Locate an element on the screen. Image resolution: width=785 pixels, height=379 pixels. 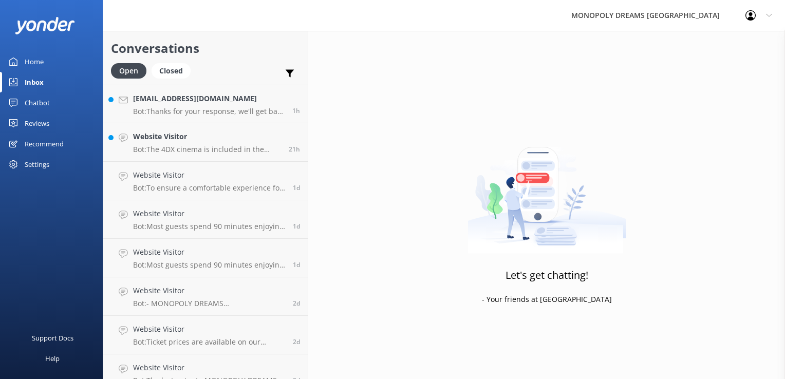
span: 12:48pm 13-Aug-2025 (UTC +10:00) Australia/Sydney is located at coordinates (296, 226).